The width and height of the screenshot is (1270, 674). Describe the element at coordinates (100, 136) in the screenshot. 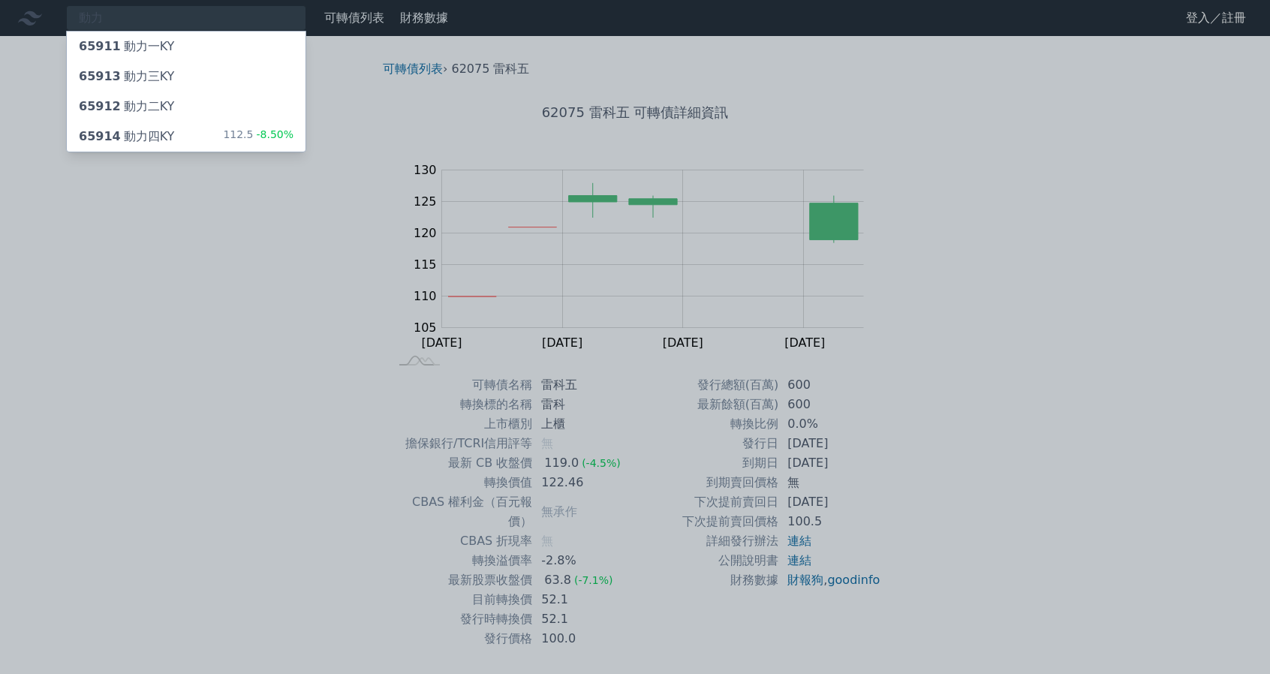

I see `span: 65914` at that location.